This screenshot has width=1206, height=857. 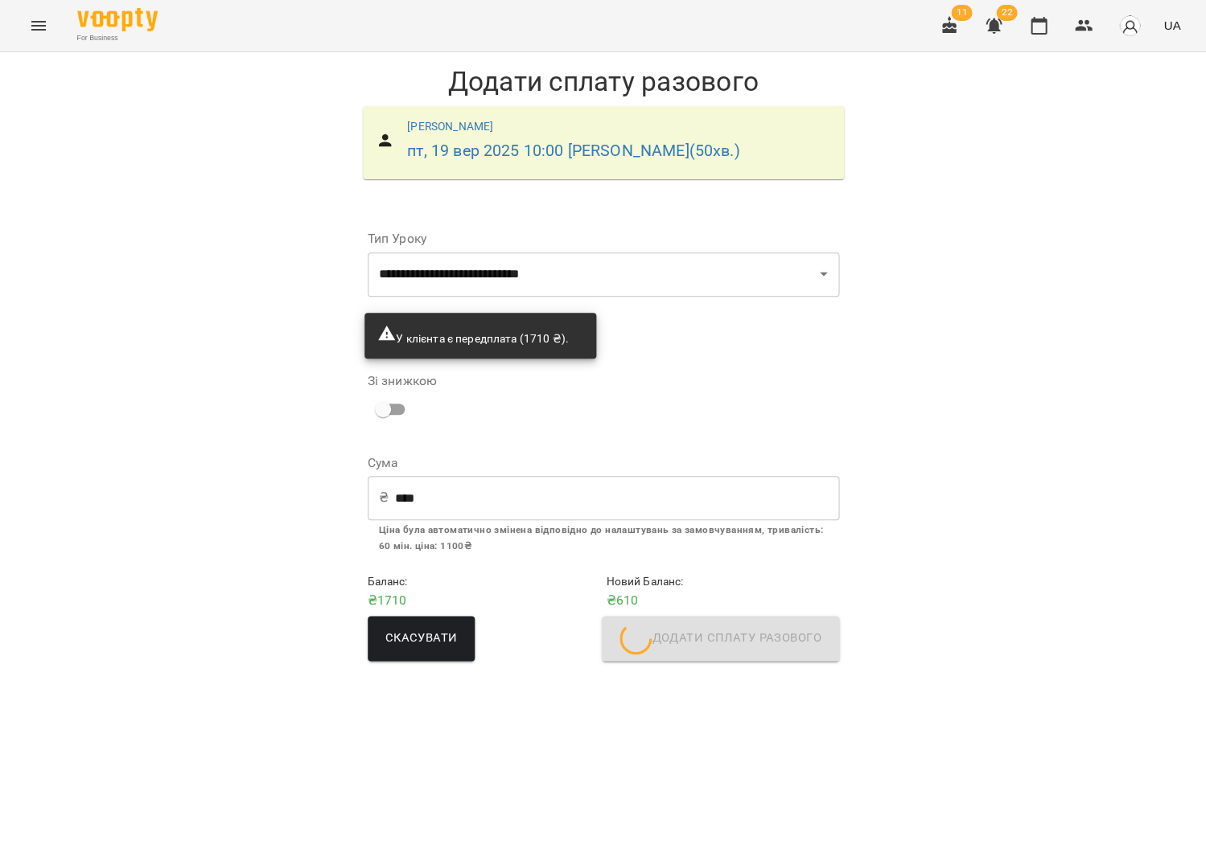 What do you see at coordinates (603, 81) in the screenshot?
I see `h1: Додати сплату разового` at bounding box center [603, 81].